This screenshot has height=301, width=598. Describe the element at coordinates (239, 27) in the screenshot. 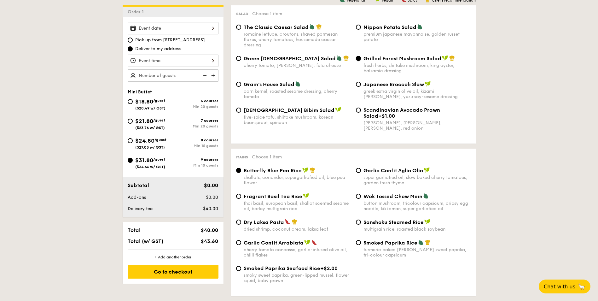

I see `input: The Classic Caesar Saladromaine lettuce, croutons, shaved parmesan flakes, cherry tomatoes, house...` at that location.